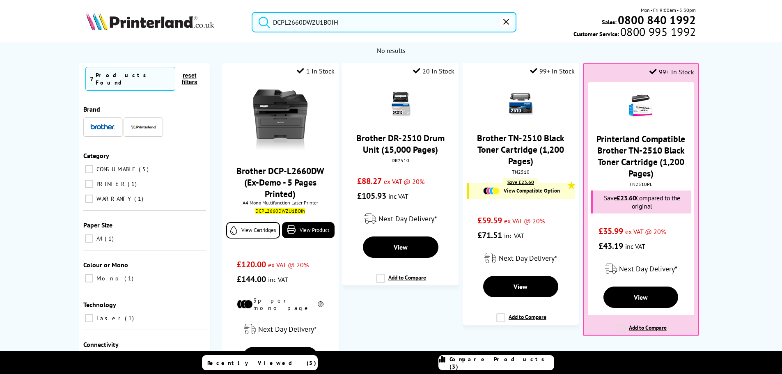  I want to click on span: Laser, so click(109, 318).